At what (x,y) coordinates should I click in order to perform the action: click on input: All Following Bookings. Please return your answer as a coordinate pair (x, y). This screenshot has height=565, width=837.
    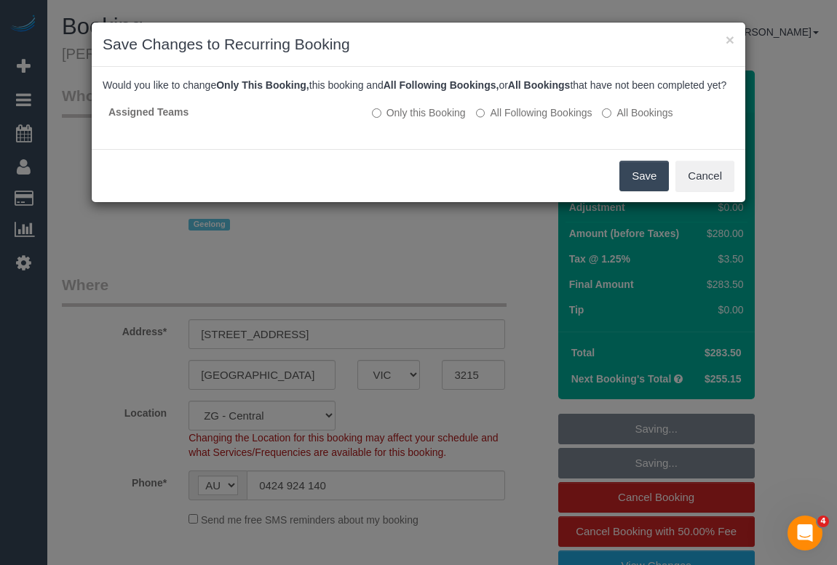
    Looking at the image, I should click on (480, 113).